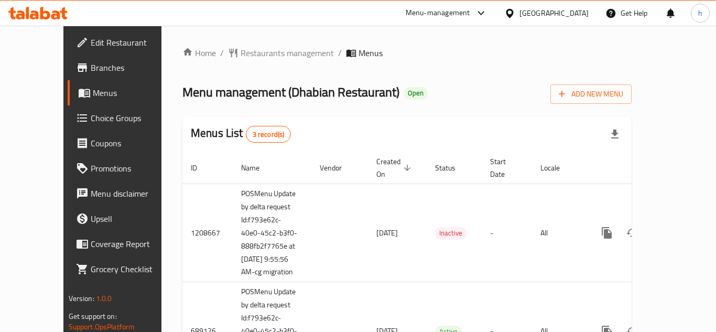  Describe the element at coordinates (451, 233) in the screenshot. I see `span: Inactive` at that location.